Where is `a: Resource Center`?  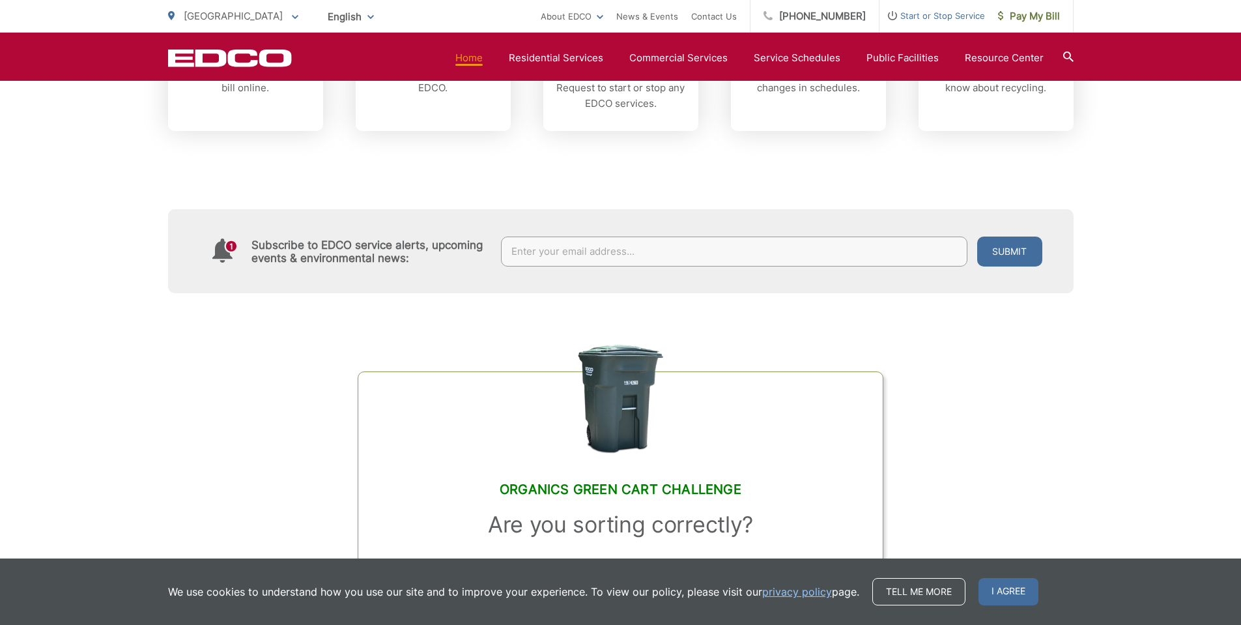 a: Resource Center is located at coordinates (1004, 58).